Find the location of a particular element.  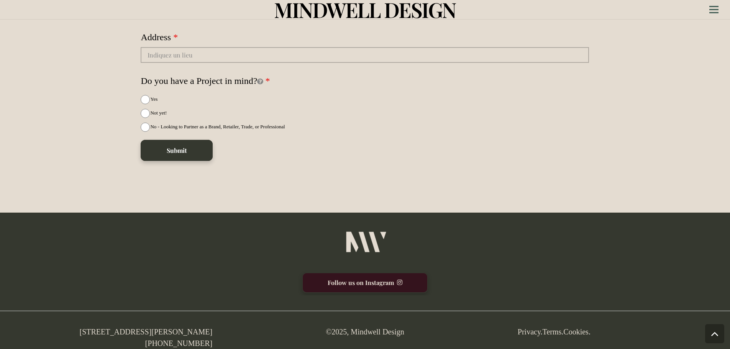

p: © , Mindwell Design is located at coordinates (365, 332).